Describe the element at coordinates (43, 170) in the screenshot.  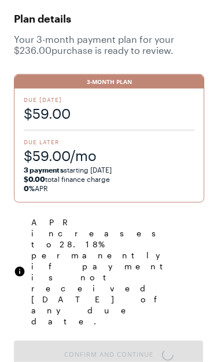
I see `strong: 3 payments` at that location.